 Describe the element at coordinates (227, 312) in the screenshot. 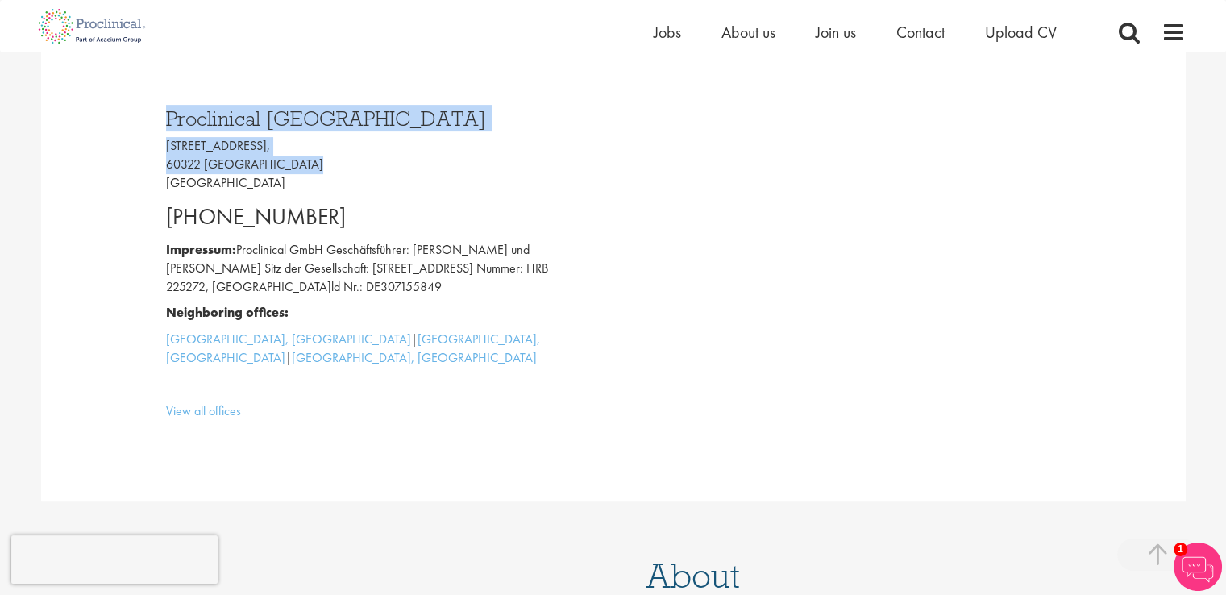

I see `b: Neighboring offices:` at that location.